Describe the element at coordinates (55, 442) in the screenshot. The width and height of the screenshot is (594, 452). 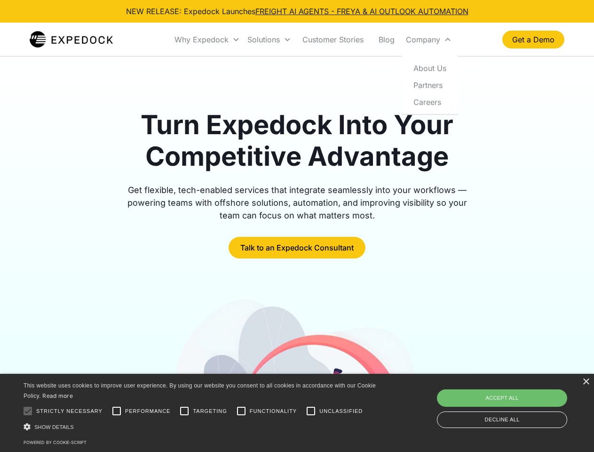
I see `a: Powered by cookie-script` at that location.